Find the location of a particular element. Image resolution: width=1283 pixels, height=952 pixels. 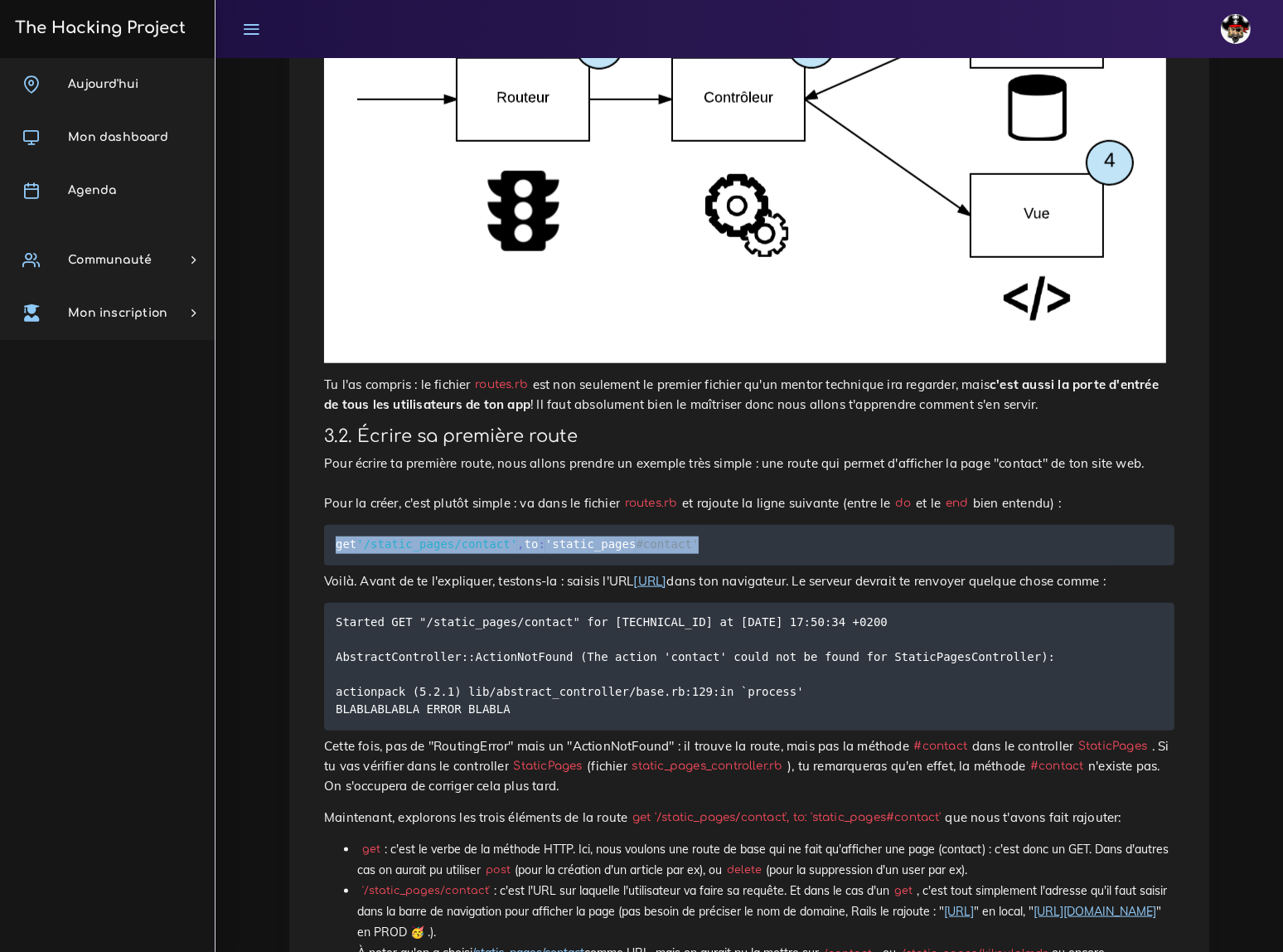

code: '/static_pages/contact' is located at coordinates (425, 892).